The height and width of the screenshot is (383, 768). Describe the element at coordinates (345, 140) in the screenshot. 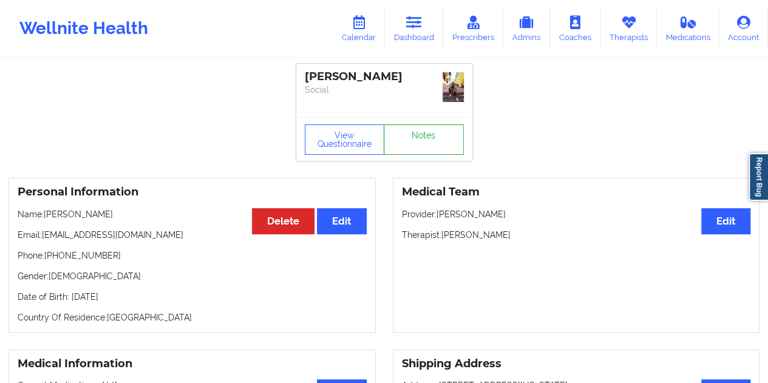

I see `button: View Questionnaire` at that location.